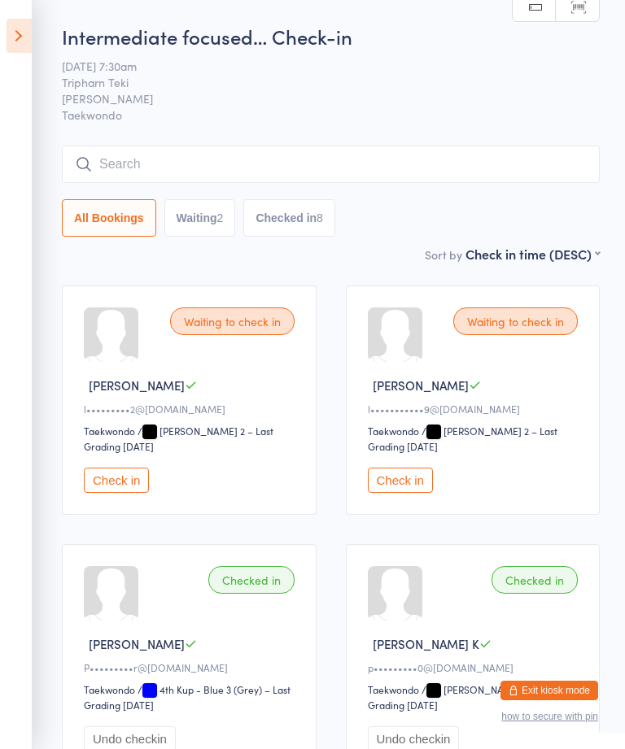 The height and width of the screenshot is (749, 625). I want to click on span: Tripharn Teki, so click(318, 82).